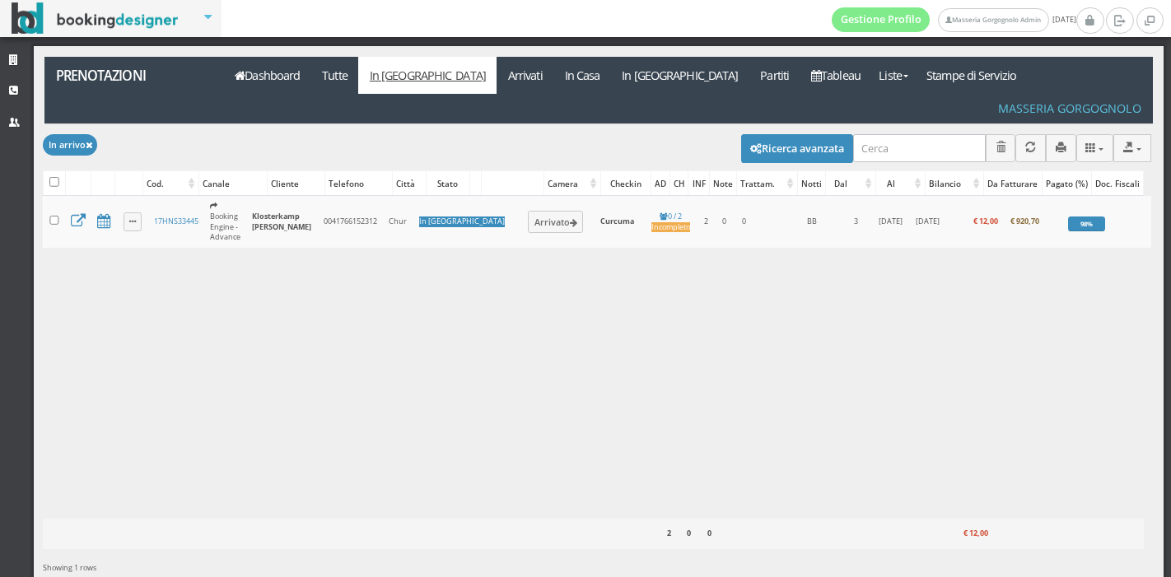 The width and height of the screenshot is (1171, 577). What do you see at coordinates (669, 533) in the screenshot?
I see `b: 2` at bounding box center [669, 533].